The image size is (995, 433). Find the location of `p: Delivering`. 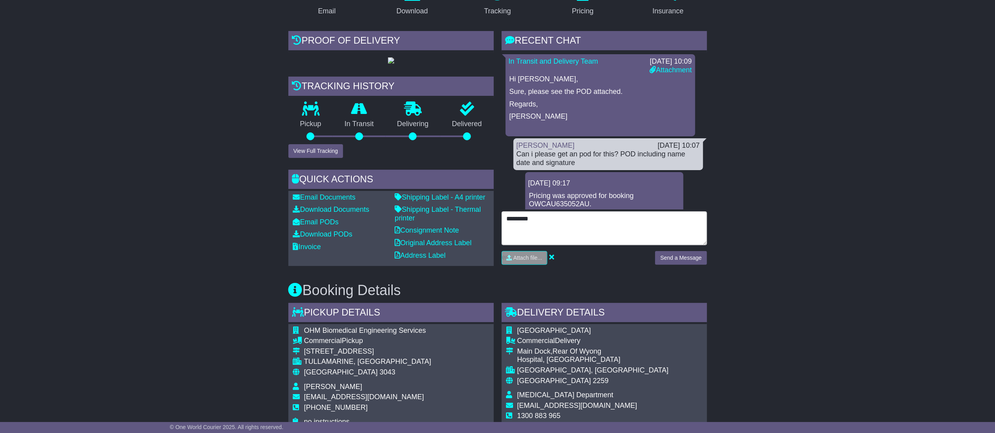

p: Delivering is located at coordinates (413, 124).